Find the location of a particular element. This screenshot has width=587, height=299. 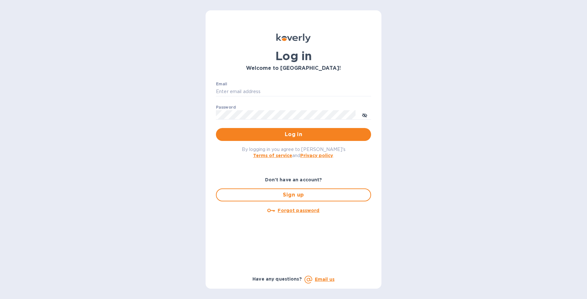

button: Sign up is located at coordinates (293, 195).